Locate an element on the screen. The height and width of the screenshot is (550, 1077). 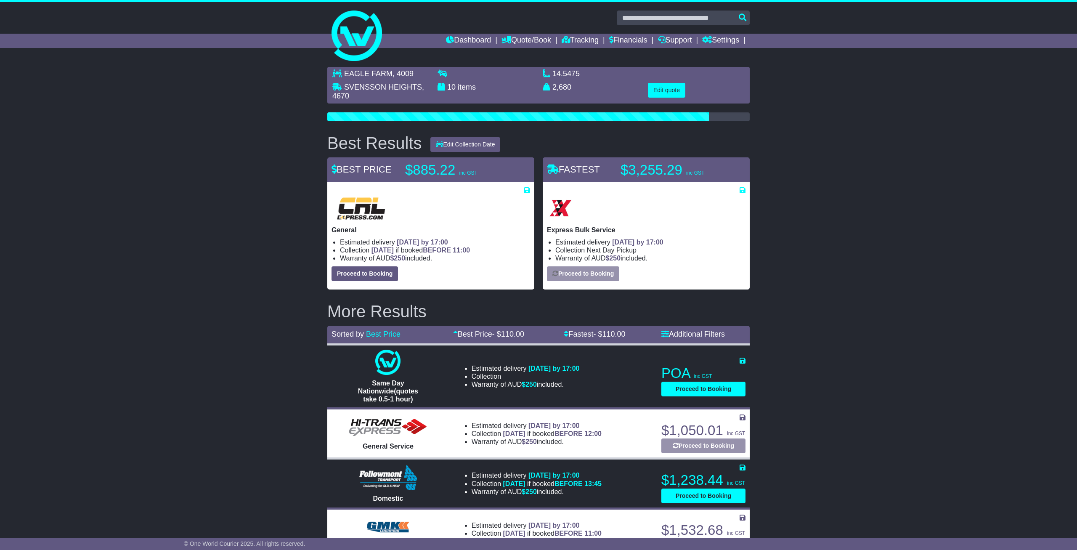
span: 2,680 is located at coordinates (561, 87).